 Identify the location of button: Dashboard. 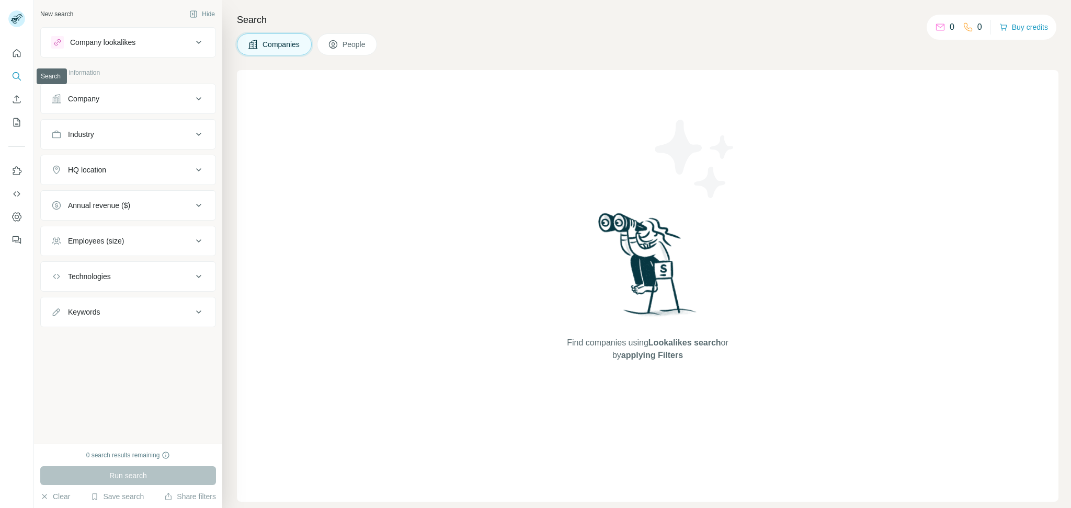
(17, 217).